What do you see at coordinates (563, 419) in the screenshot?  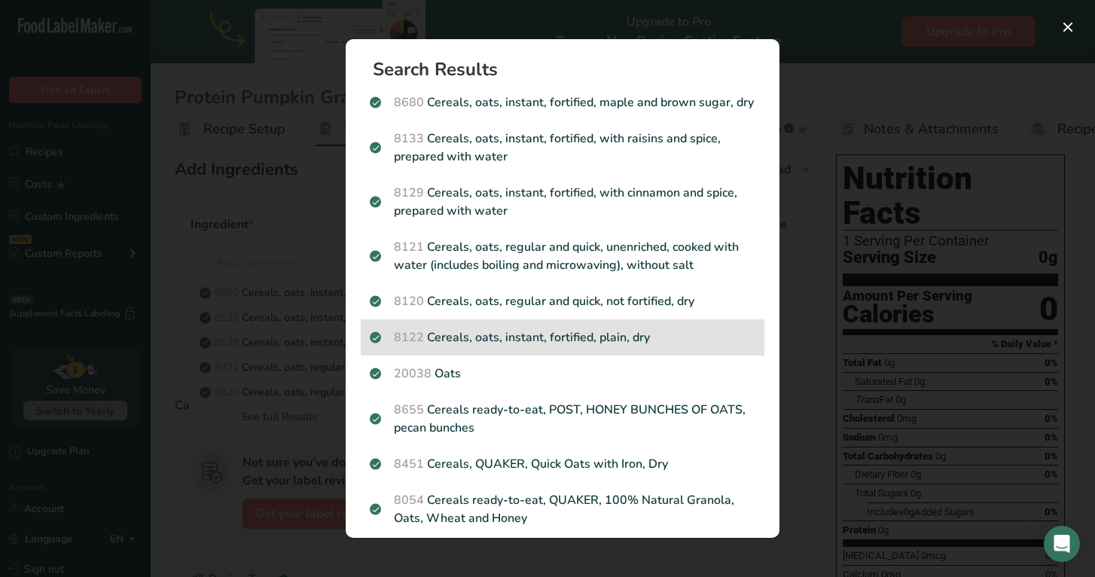 I see `p: Cereals ready-to-eat, POST, HONEY BUNCHES OF OATS, pecan bunches` at bounding box center [563, 419].